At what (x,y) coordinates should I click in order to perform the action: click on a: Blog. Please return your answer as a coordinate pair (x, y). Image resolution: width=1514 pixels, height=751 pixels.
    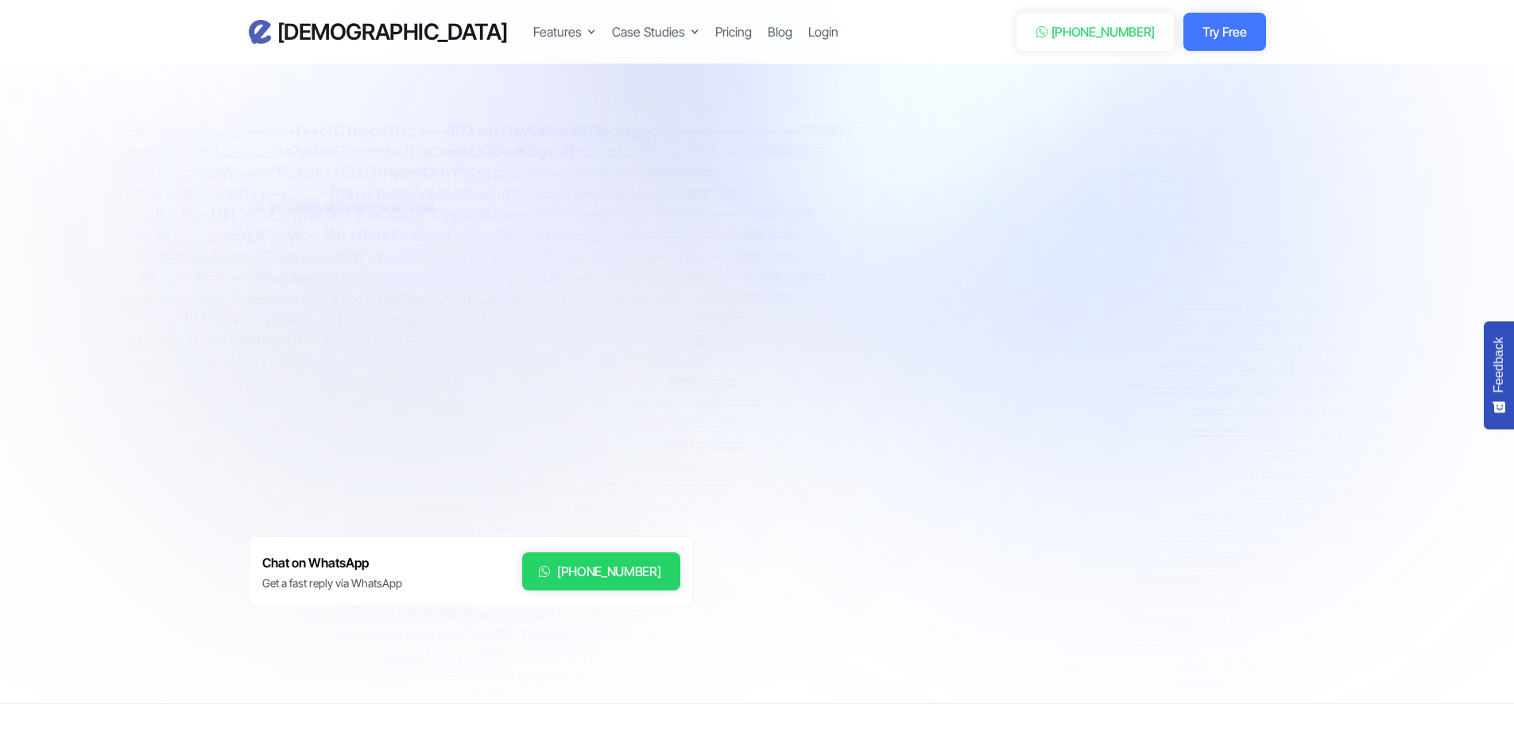
    Looking at the image, I should click on (780, 32).